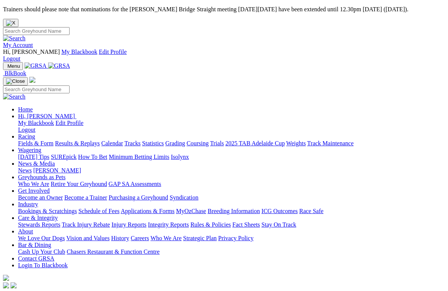 The image size is (448, 291). What do you see at coordinates (11, 23) in the screenshot?
I see `img: X` at bounding box center [11, 23].